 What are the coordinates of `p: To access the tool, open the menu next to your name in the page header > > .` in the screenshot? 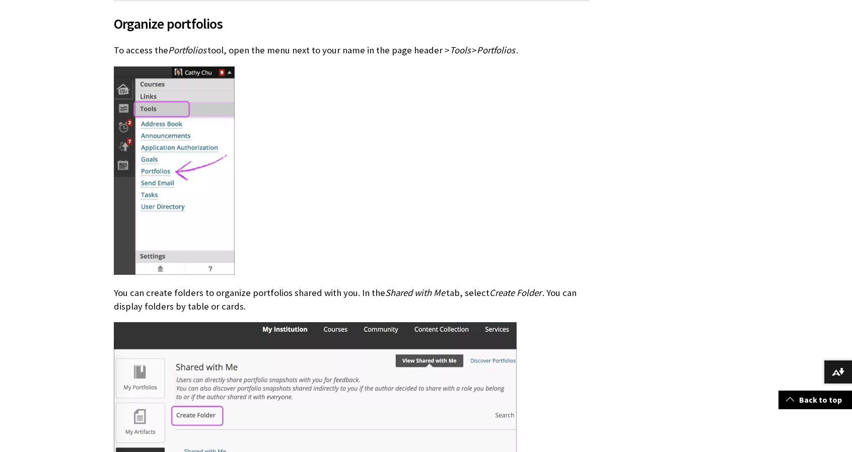 It's located at (352, 50).